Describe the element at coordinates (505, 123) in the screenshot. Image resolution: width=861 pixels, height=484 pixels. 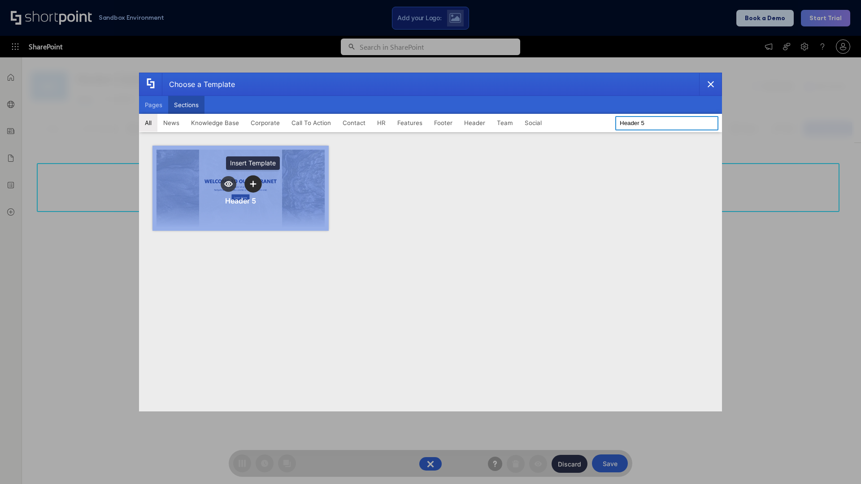
I see `button: Team` at that location.